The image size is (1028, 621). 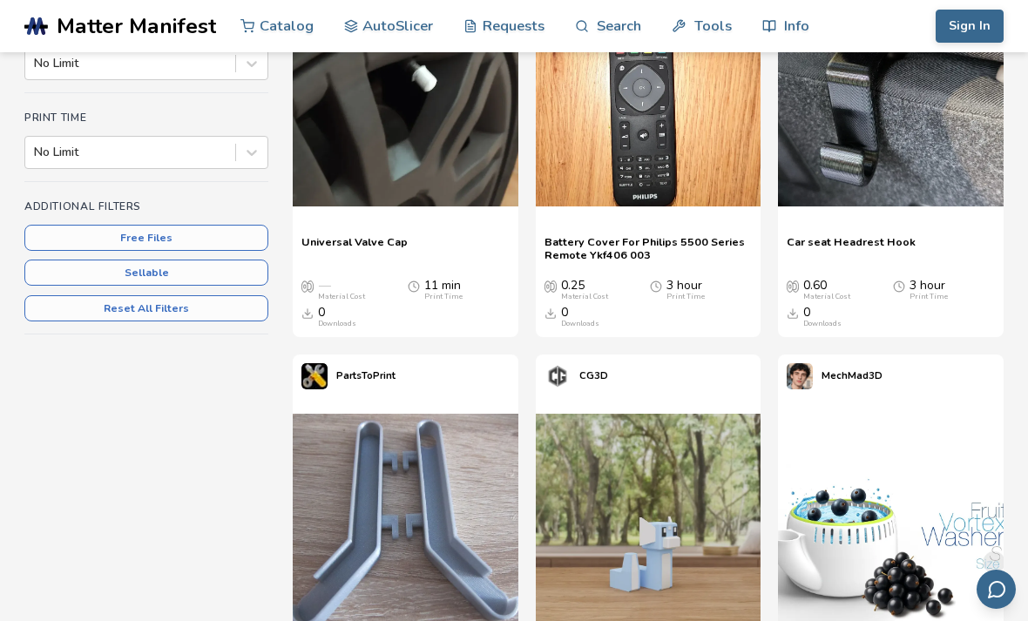 What do you see at coordinates (355, 248) in the screenshot?
I see `span: Universal Valve Cap` at bounding box center [355, 248].